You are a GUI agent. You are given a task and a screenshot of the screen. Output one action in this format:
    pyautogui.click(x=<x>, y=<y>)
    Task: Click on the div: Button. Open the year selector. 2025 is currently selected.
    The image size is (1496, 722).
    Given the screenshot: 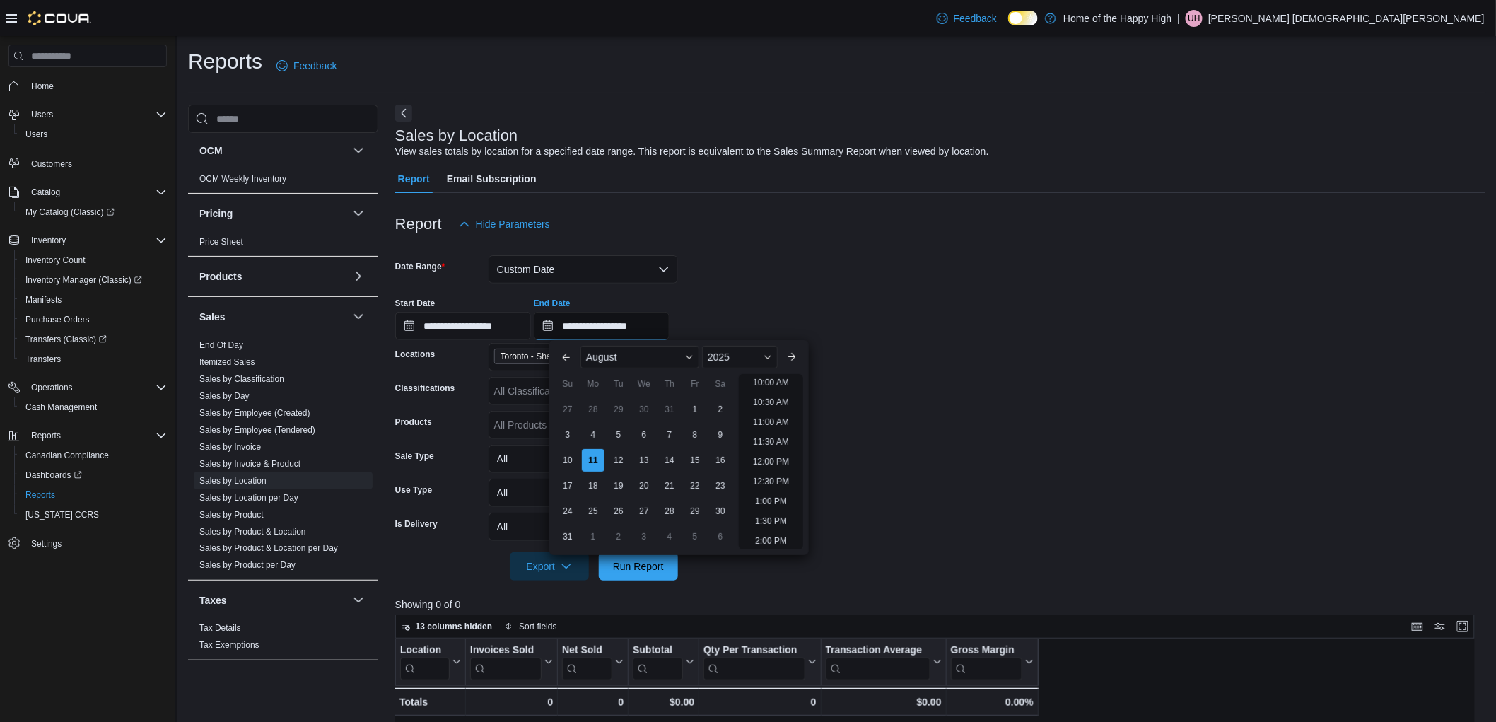 What is the action you would take?
    pyautogui.click(x=739, y=357)
    